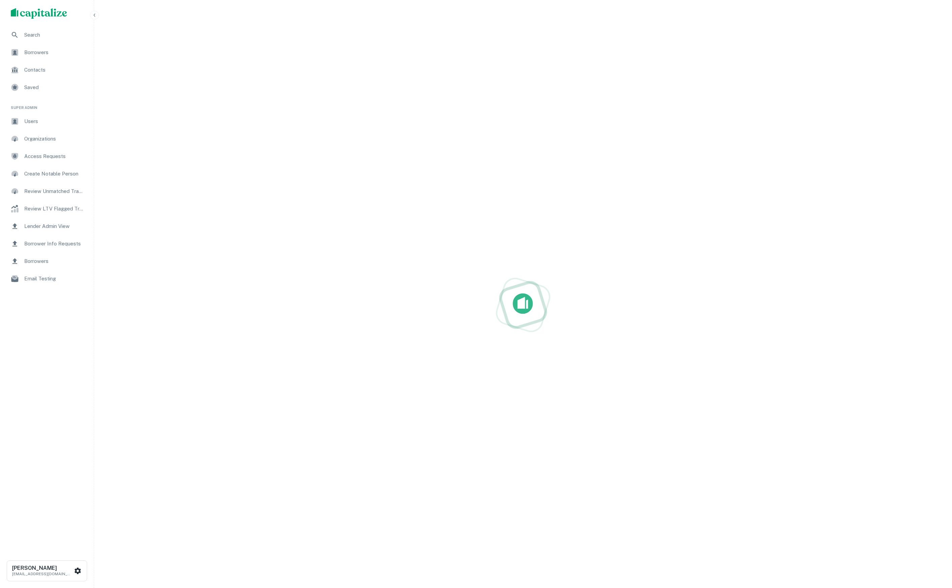 The height and width of the screenshot is (588, 952). What do you see at coordinates (47, 35) in the screenshot?
I see `div: Search` at bounding box center [47, 35].